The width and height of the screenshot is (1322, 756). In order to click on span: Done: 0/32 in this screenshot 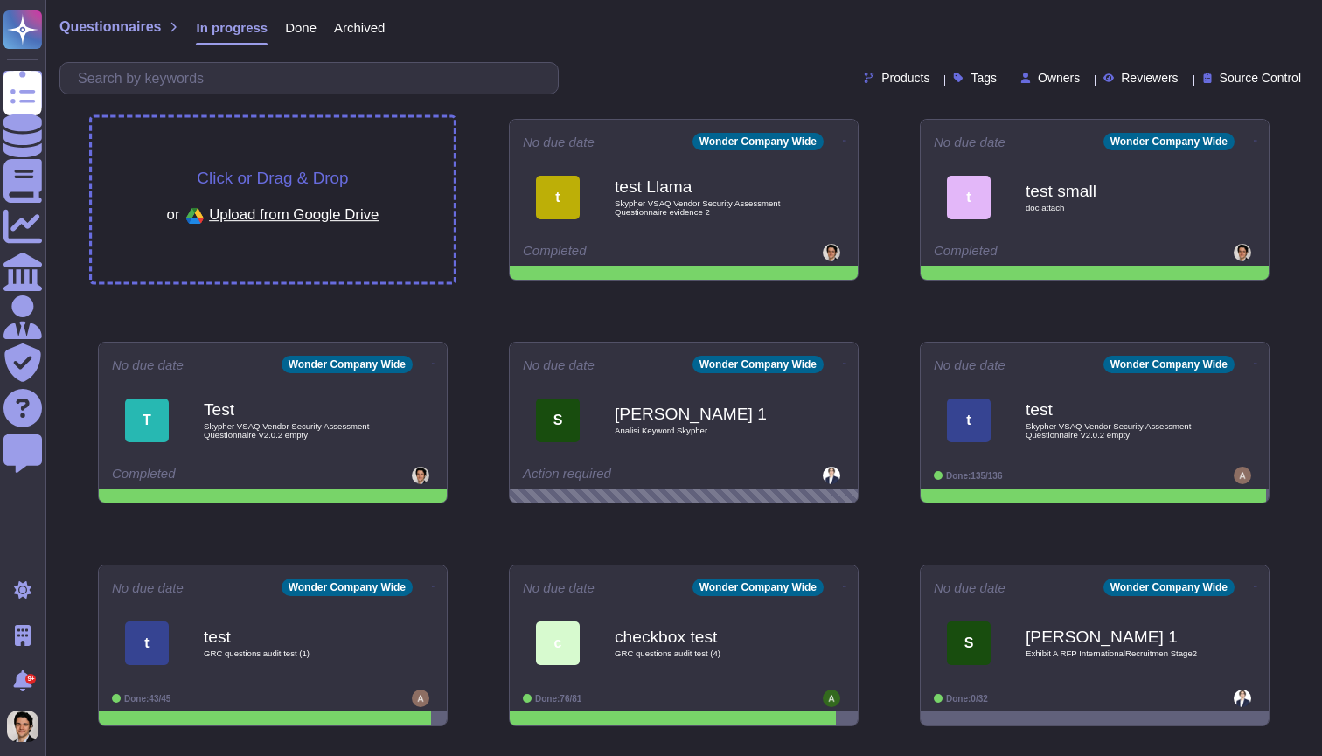, I will do `click(967, 698)`.